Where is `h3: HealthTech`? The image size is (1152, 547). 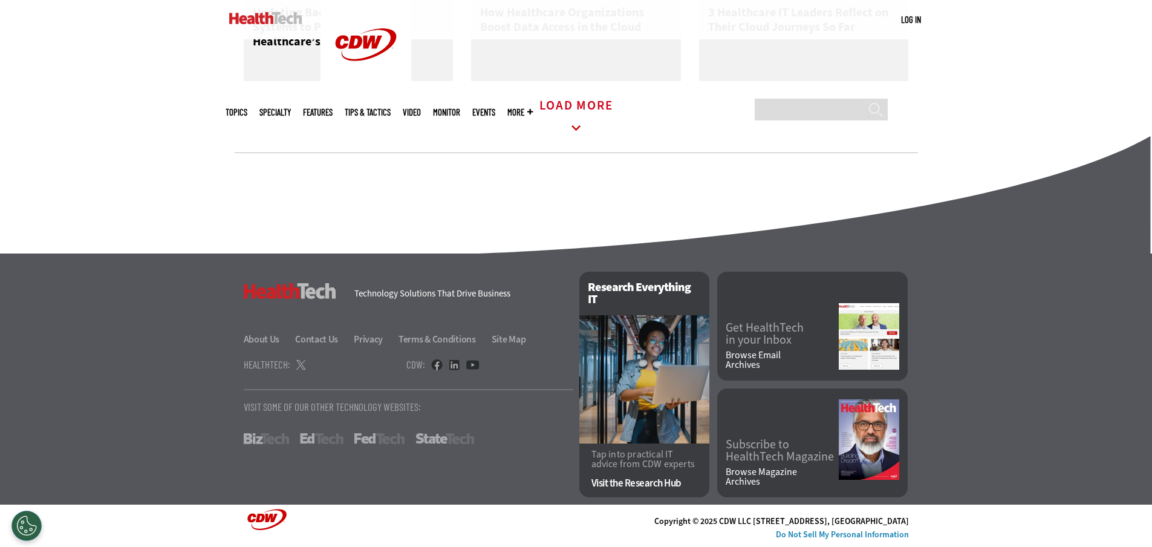 h3: HealthTech is located at coordinates (290, 291).